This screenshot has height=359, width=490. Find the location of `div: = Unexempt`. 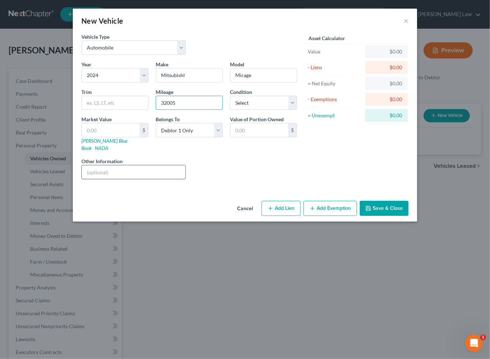

div: = Unexempt is located at coordinates (335, 115).